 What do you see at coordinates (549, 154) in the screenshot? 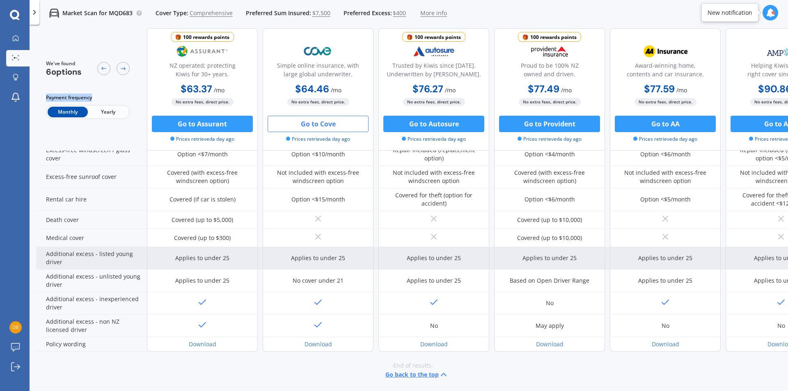
I see `div: Option <$4/month` at bounding box center [549, 154].